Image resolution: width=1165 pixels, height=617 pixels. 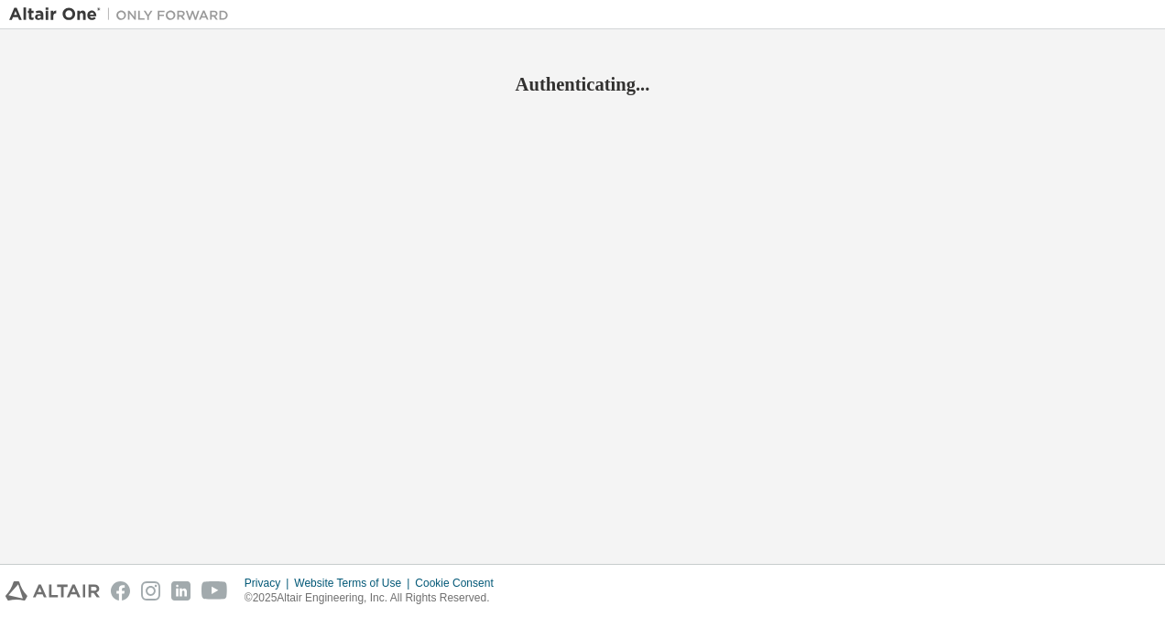 What do you see at coordinates (214, 591) in the screenshot?
I see `img: youtube.svg` at bounding box center [214, 591].